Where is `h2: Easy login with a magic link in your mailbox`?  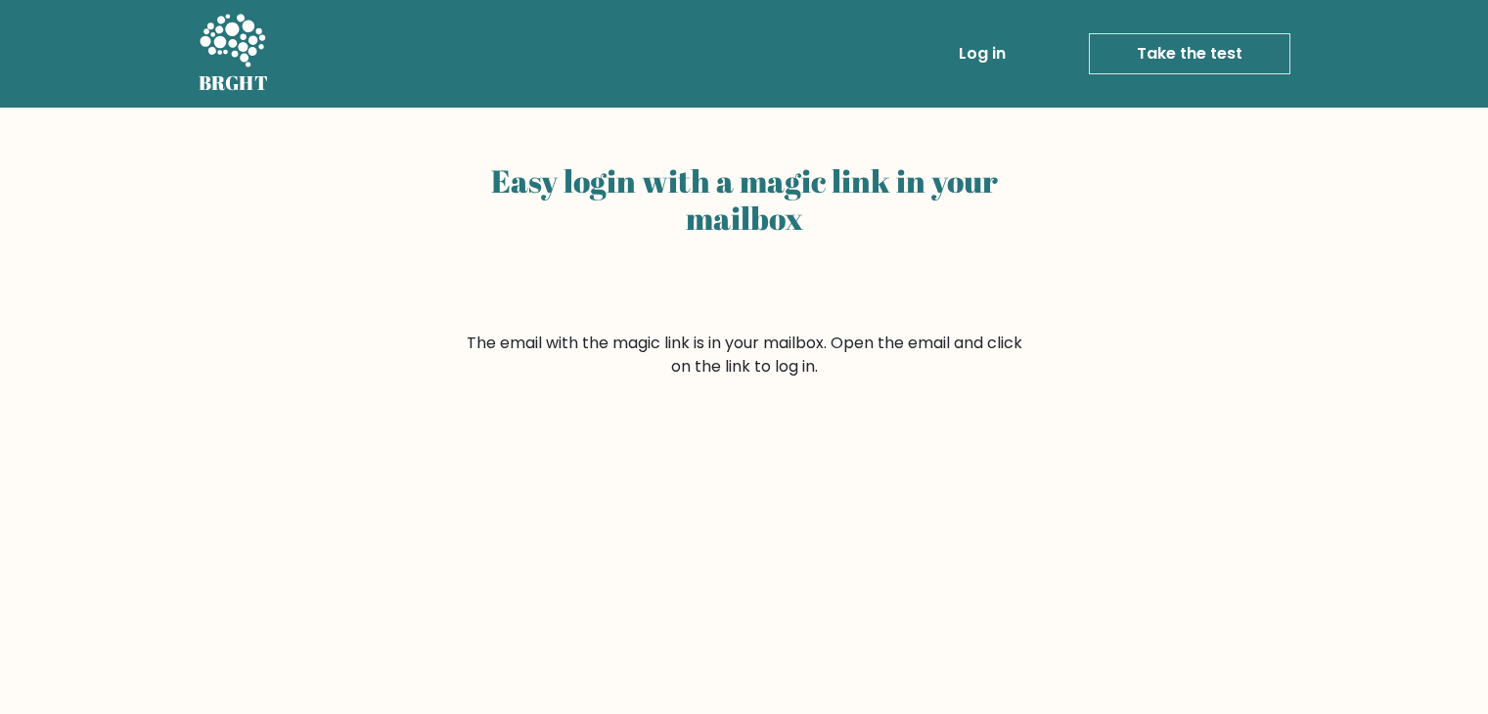 h2: Easy login with a magic link in your mailbox is located at coordinates (744, 200).